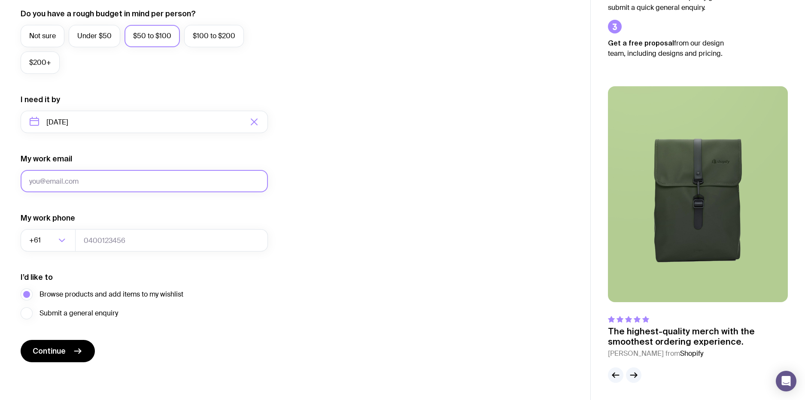 This screenshot has width=805, height=400. I want to click on label: I’d like to, so click(36, 277).